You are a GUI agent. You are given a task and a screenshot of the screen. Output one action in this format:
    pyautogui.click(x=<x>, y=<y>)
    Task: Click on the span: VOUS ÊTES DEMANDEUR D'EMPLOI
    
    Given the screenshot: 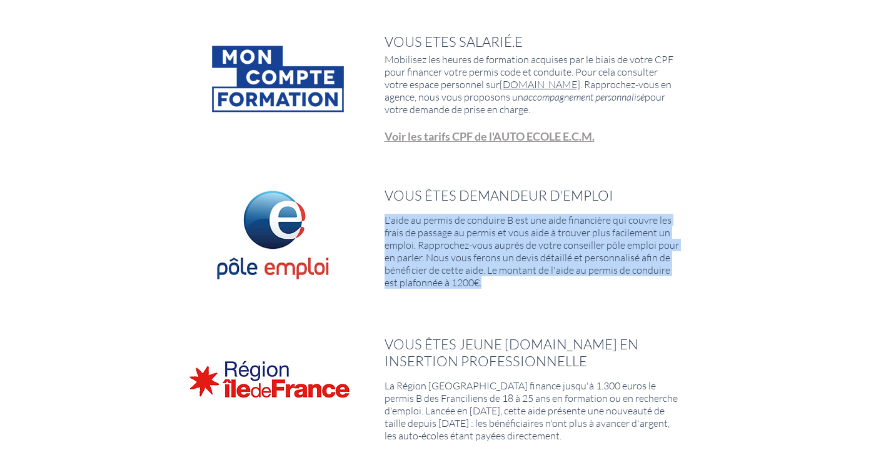 What is the action you would take?
    pyautogui.click(x=499, y=195)
    